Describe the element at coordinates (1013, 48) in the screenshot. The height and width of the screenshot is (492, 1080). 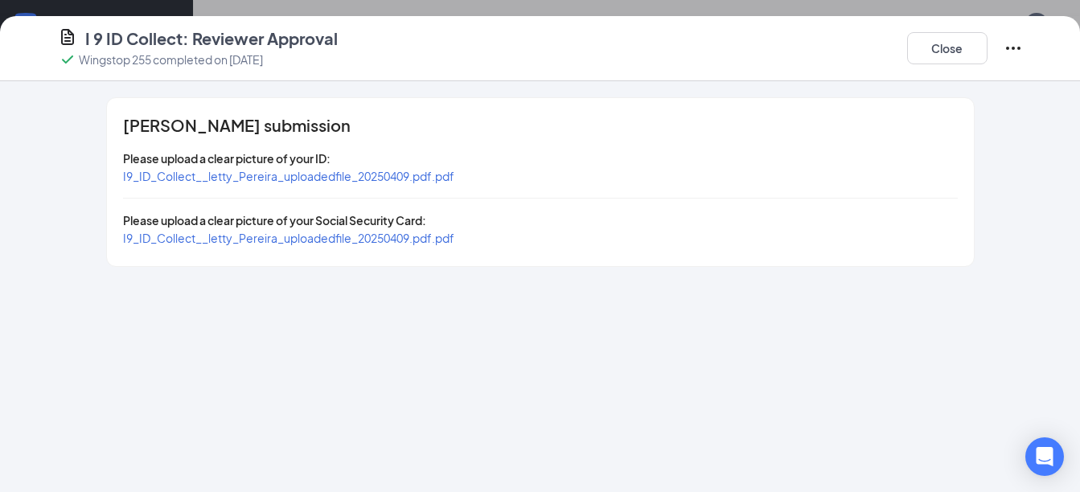
I see `svg: Ellipses` at that location.